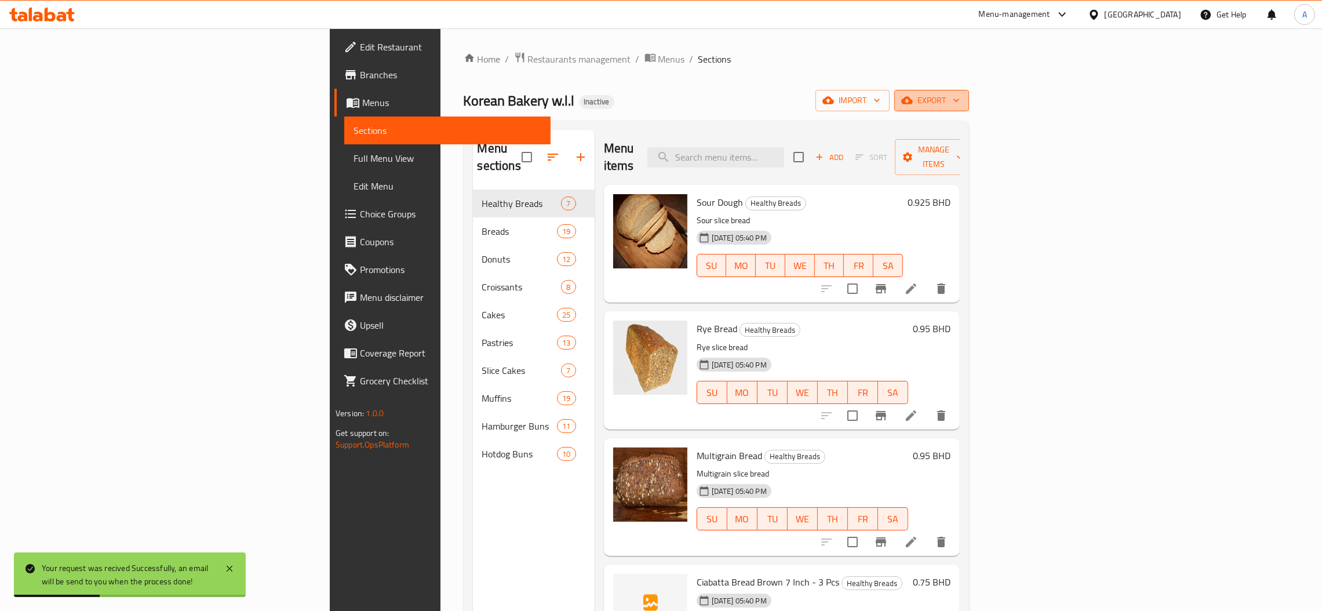 Image resolution: width=1322 pixels, height=611 pixels. What do you see at coordinates (534, 454) in the screenshot?
I see `div: Hotdog Buns10` at bounding box center [534, 454].